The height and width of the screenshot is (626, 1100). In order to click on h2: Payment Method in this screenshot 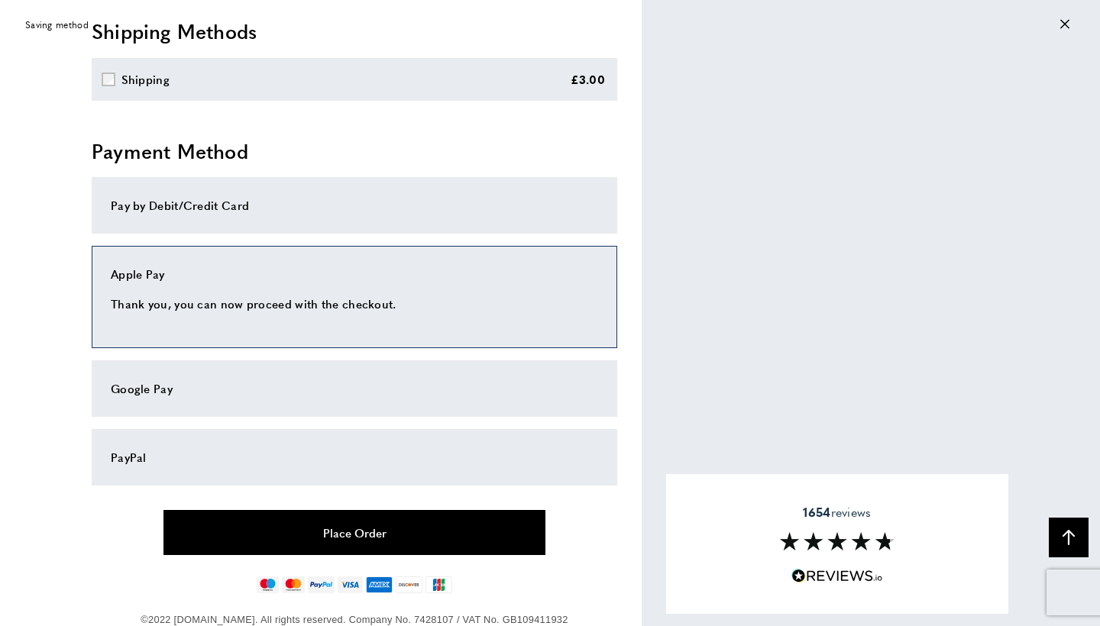, I will do `click(354, 151)`.